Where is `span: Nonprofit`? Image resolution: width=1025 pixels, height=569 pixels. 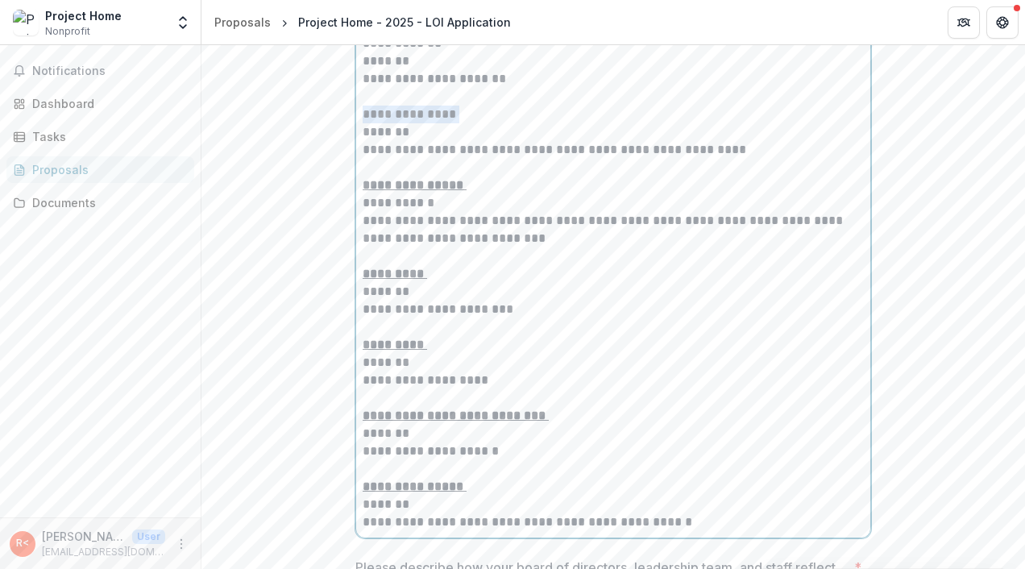 span: Nonprofit is located at coordinates (68, 31).